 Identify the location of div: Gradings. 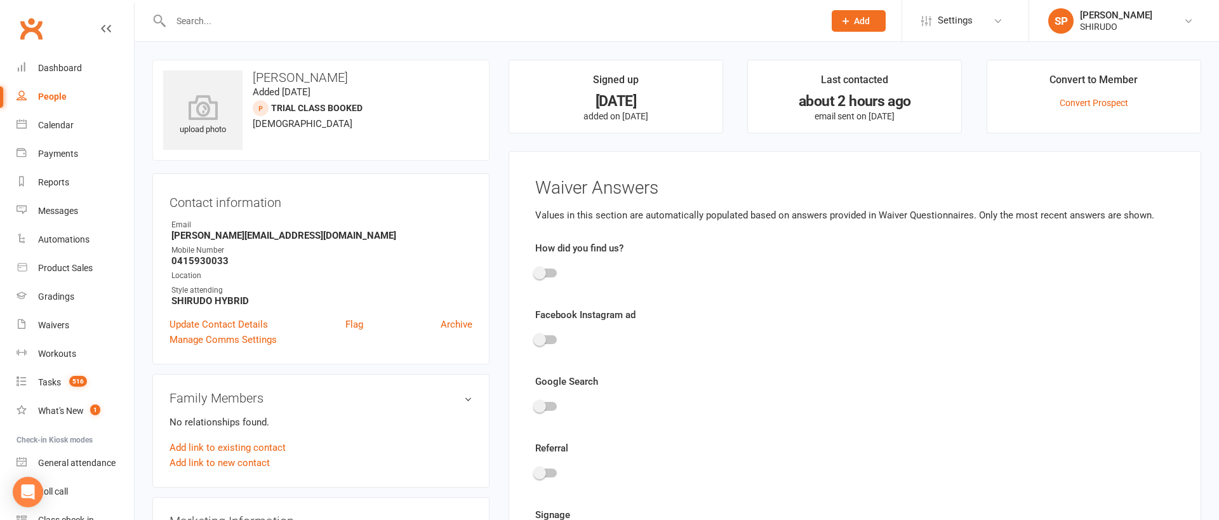
(56, 297).